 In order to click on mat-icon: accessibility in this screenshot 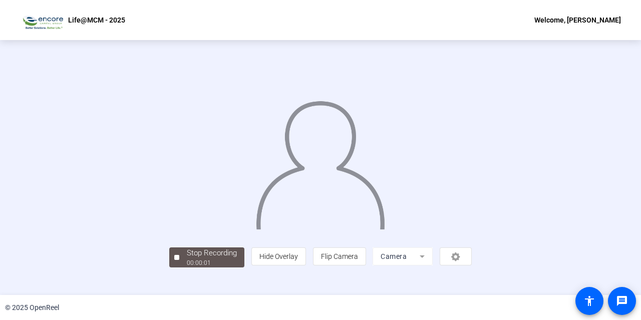, I will do `click(589, 301)`.